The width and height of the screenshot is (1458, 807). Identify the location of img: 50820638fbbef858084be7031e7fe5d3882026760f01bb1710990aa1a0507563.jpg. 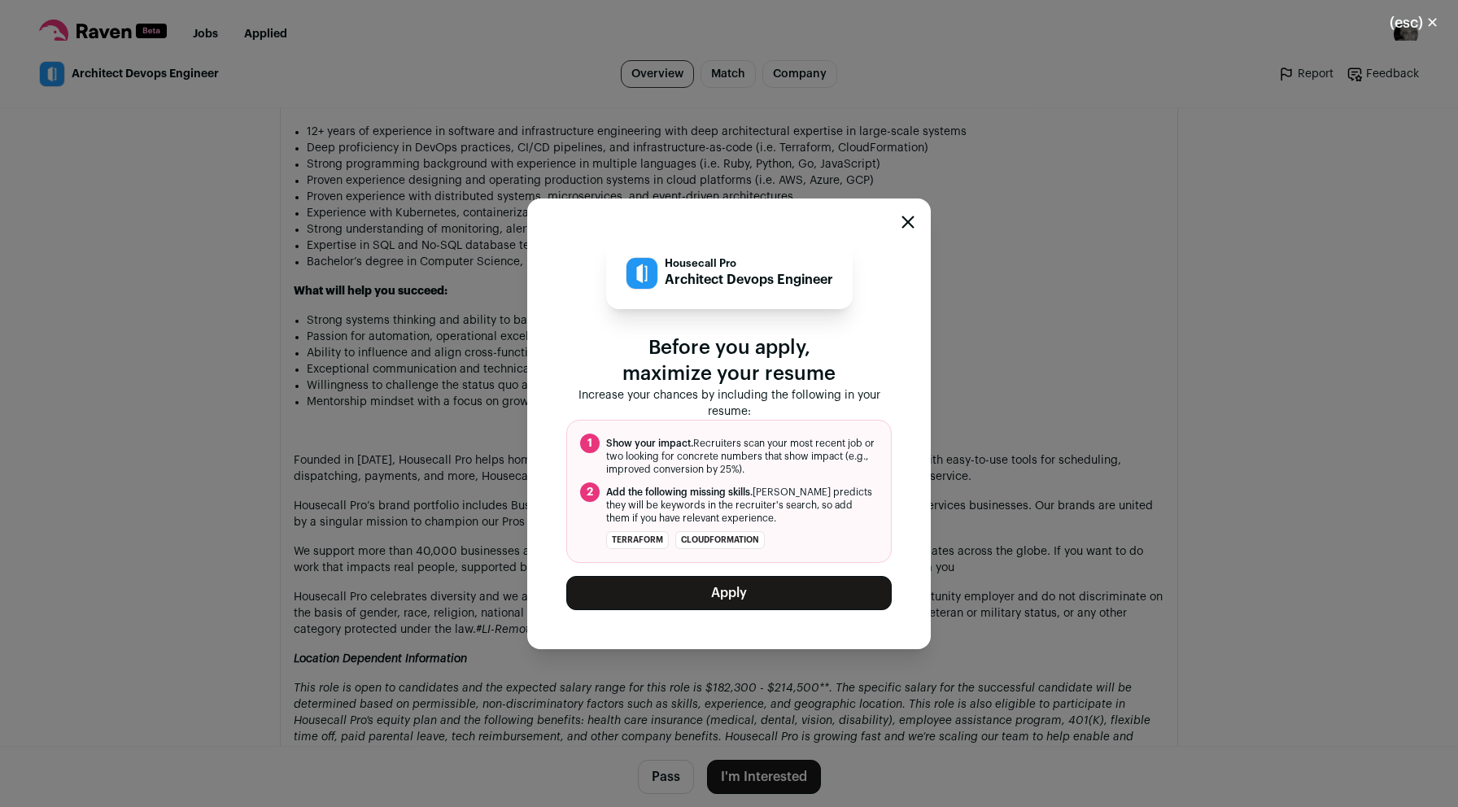
(642, 273).